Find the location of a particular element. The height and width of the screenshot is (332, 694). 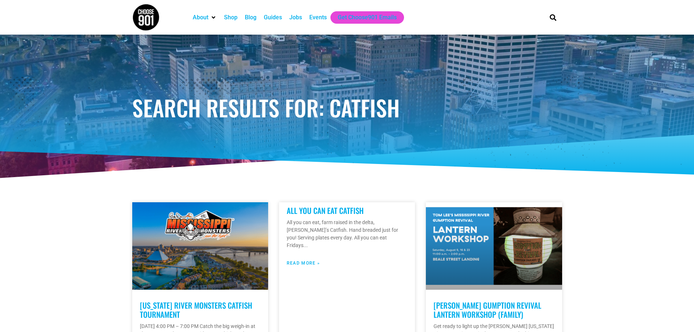

div: Guides is located at coordinates (273, 17).